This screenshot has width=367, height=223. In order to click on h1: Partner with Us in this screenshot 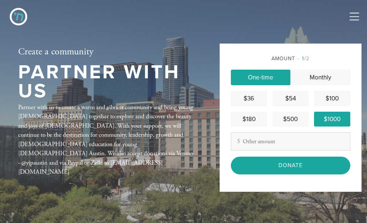, I will do `click(107, 81)`.